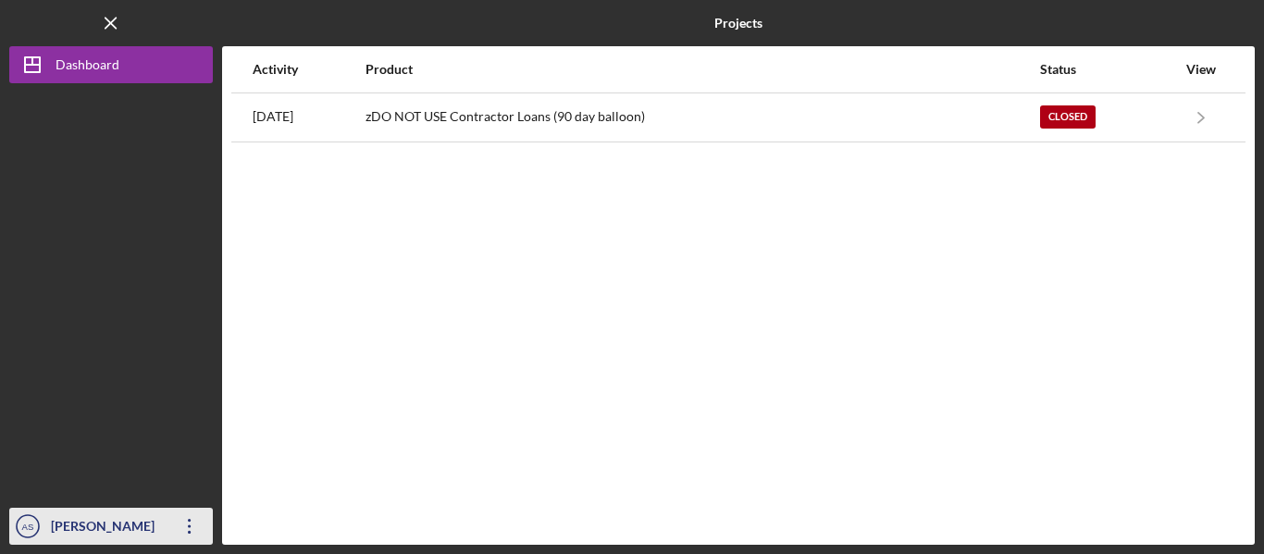 The height and width of the screenshot is (554, 1264). I want to click on button: Dashboard, so click(111, 65).